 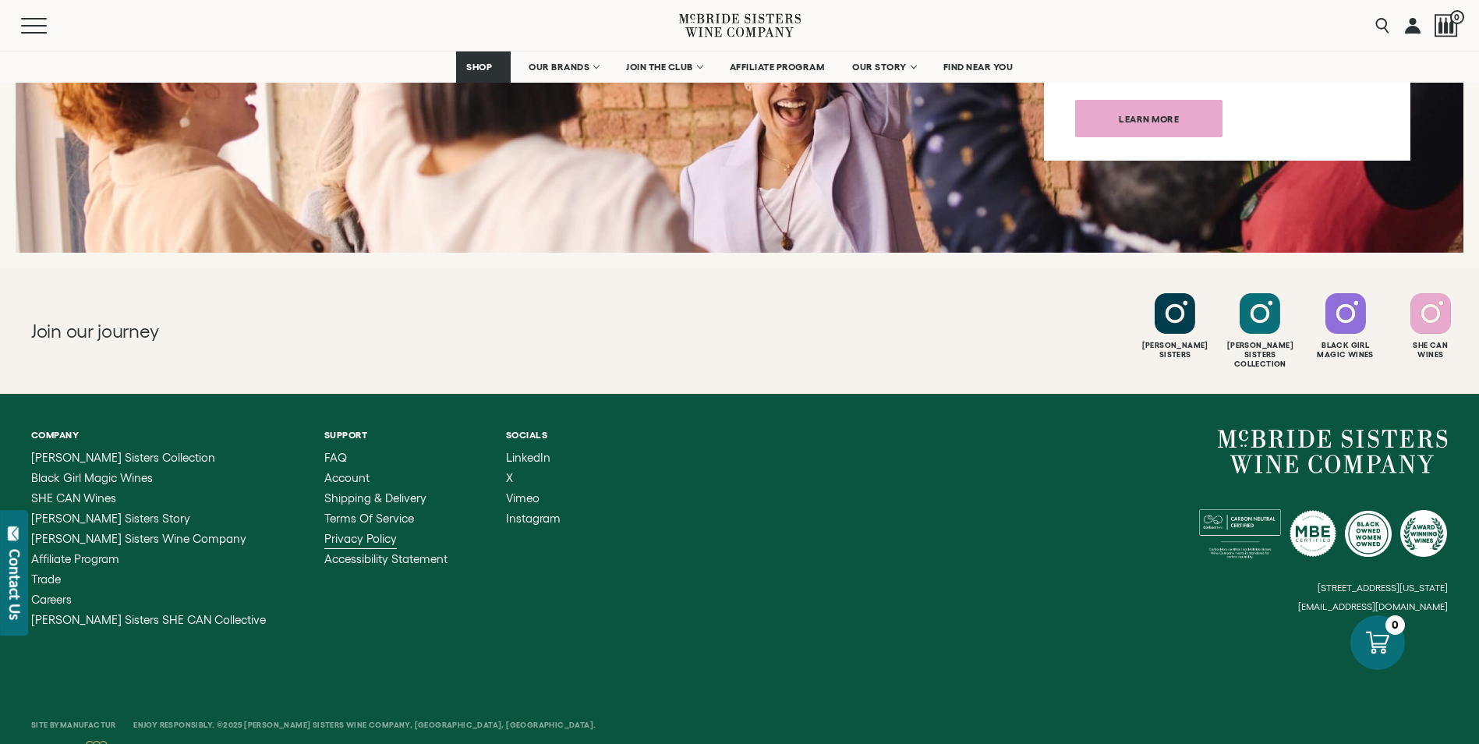 I want to click on span: Black Girl Magic Wines, so click(x=92, y=477).